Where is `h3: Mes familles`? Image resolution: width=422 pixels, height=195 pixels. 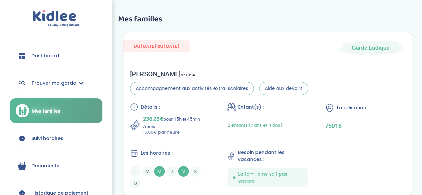 h3: Mes familles is located at coordinates (267, 19).